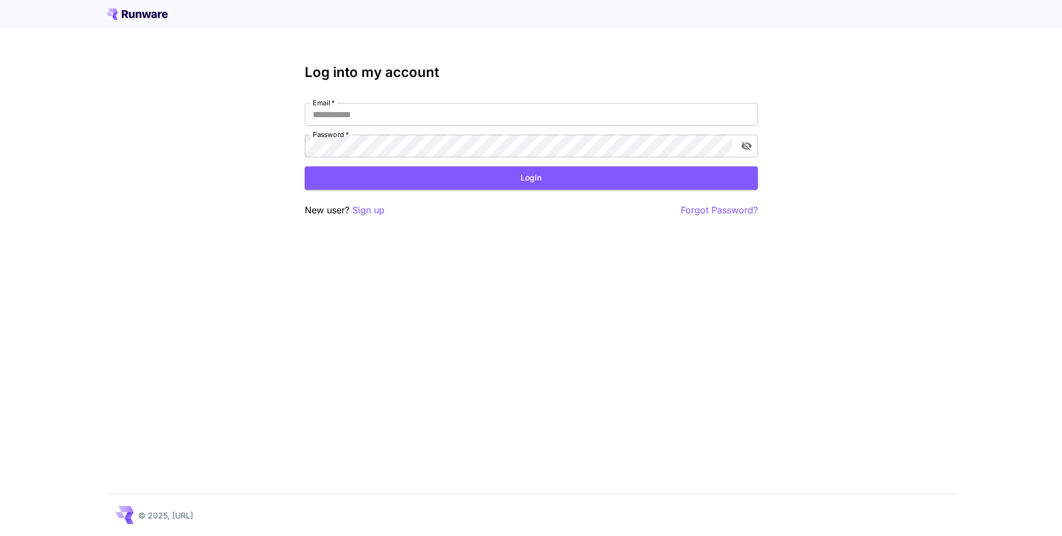 This screenshot has height=536, width=1062. I want to click on label: Email, so click(323, 103).